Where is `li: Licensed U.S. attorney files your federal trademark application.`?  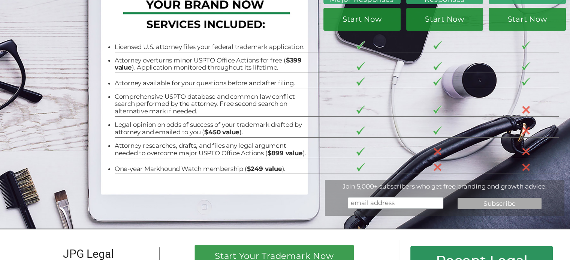
li: Licensed U.S. attorney files your federal trademark application. is located at coordinates (210, 47).